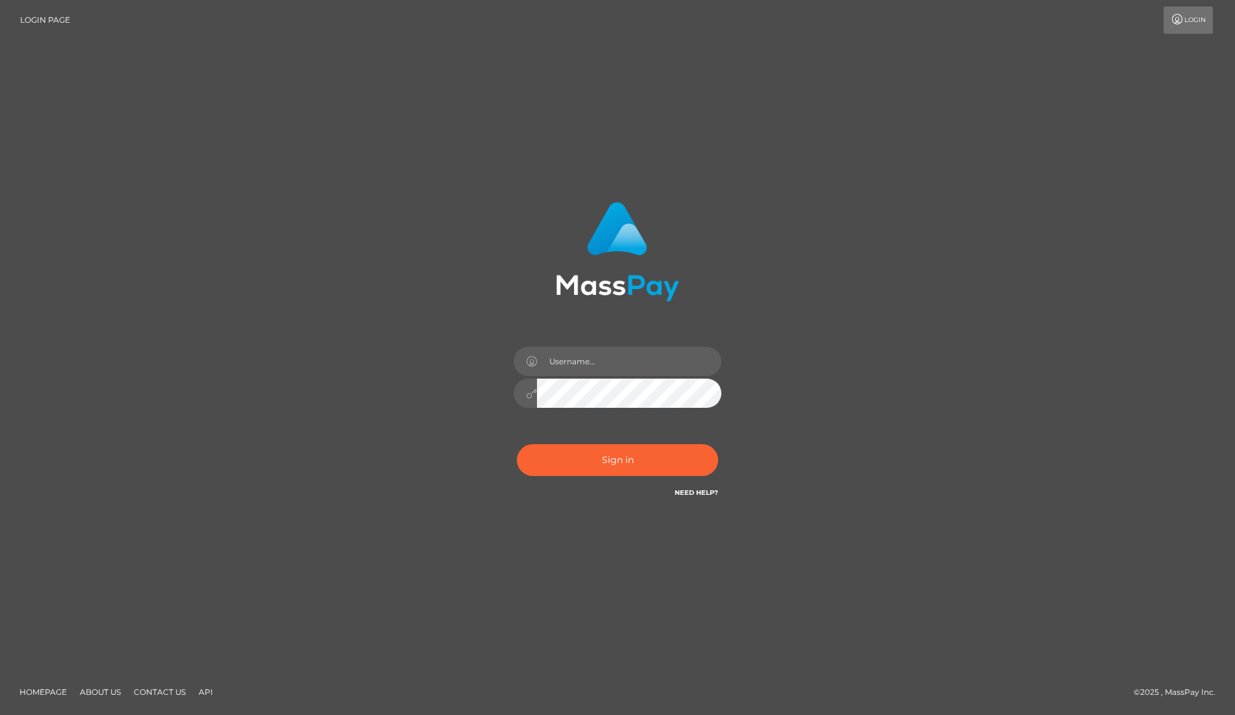 The image size is (1235, 715). Describe the element at coordinates (206, 691) in the screenshot. I see `a: API` at that location.